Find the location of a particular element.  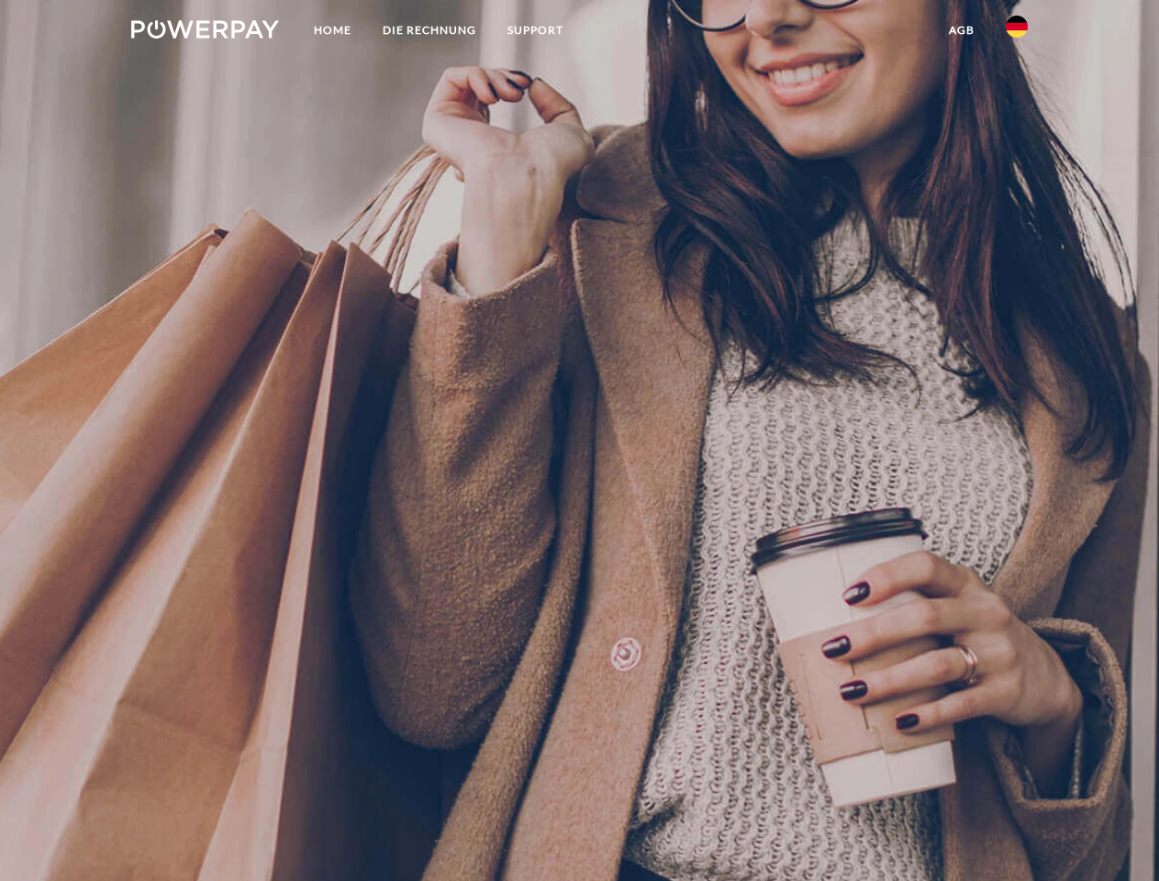

a: DIE RECHNUNG is located at coordinates (430, 30).